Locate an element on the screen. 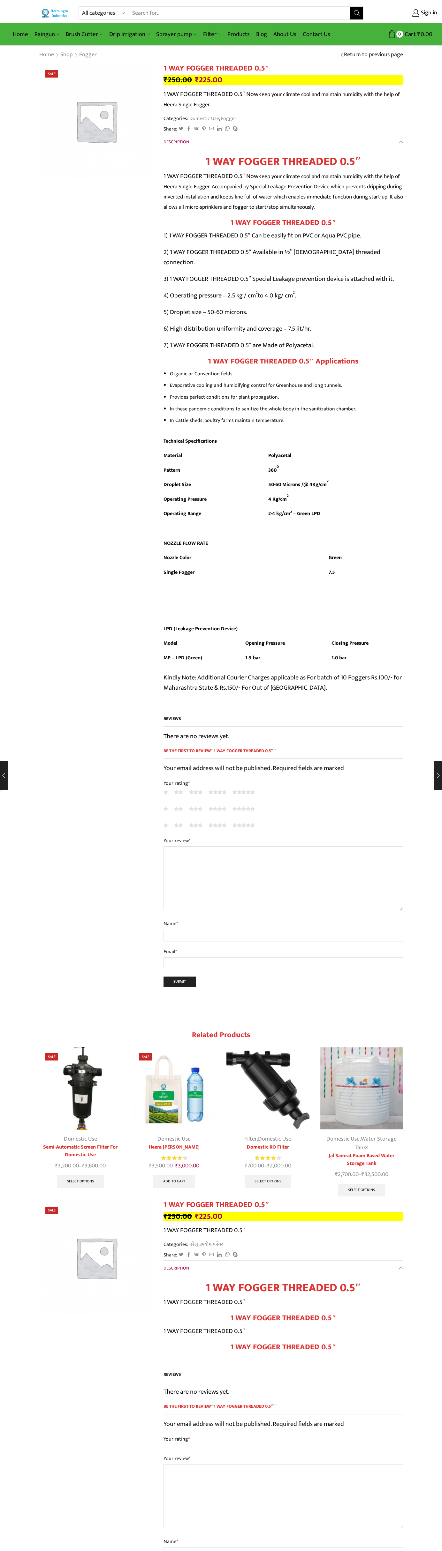 This screenshot has height=1551, width=442. strong: 1.5 bar is located at coordinates (252, 658).